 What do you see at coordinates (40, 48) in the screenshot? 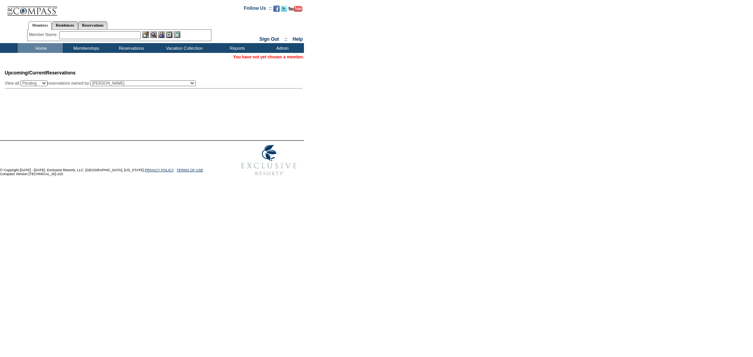
I see `td: Home` at bounding box center [40, 48].